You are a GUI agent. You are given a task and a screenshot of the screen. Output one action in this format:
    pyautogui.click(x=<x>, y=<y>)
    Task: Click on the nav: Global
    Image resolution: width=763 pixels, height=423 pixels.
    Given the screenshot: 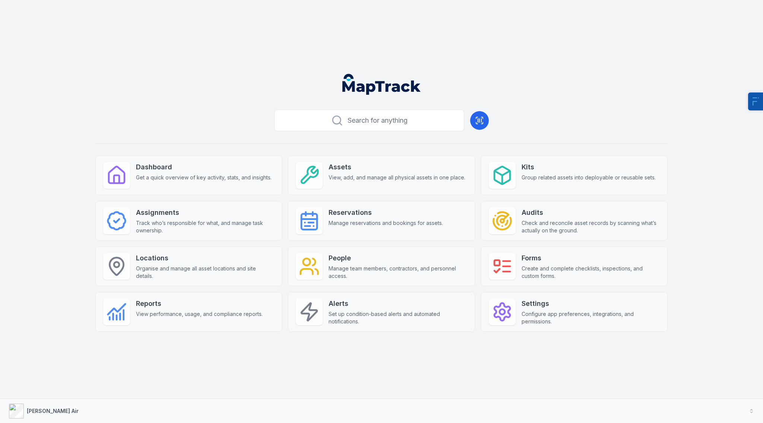 What is the action you would take?
    pyautogui.click(x=382, y=84)
    